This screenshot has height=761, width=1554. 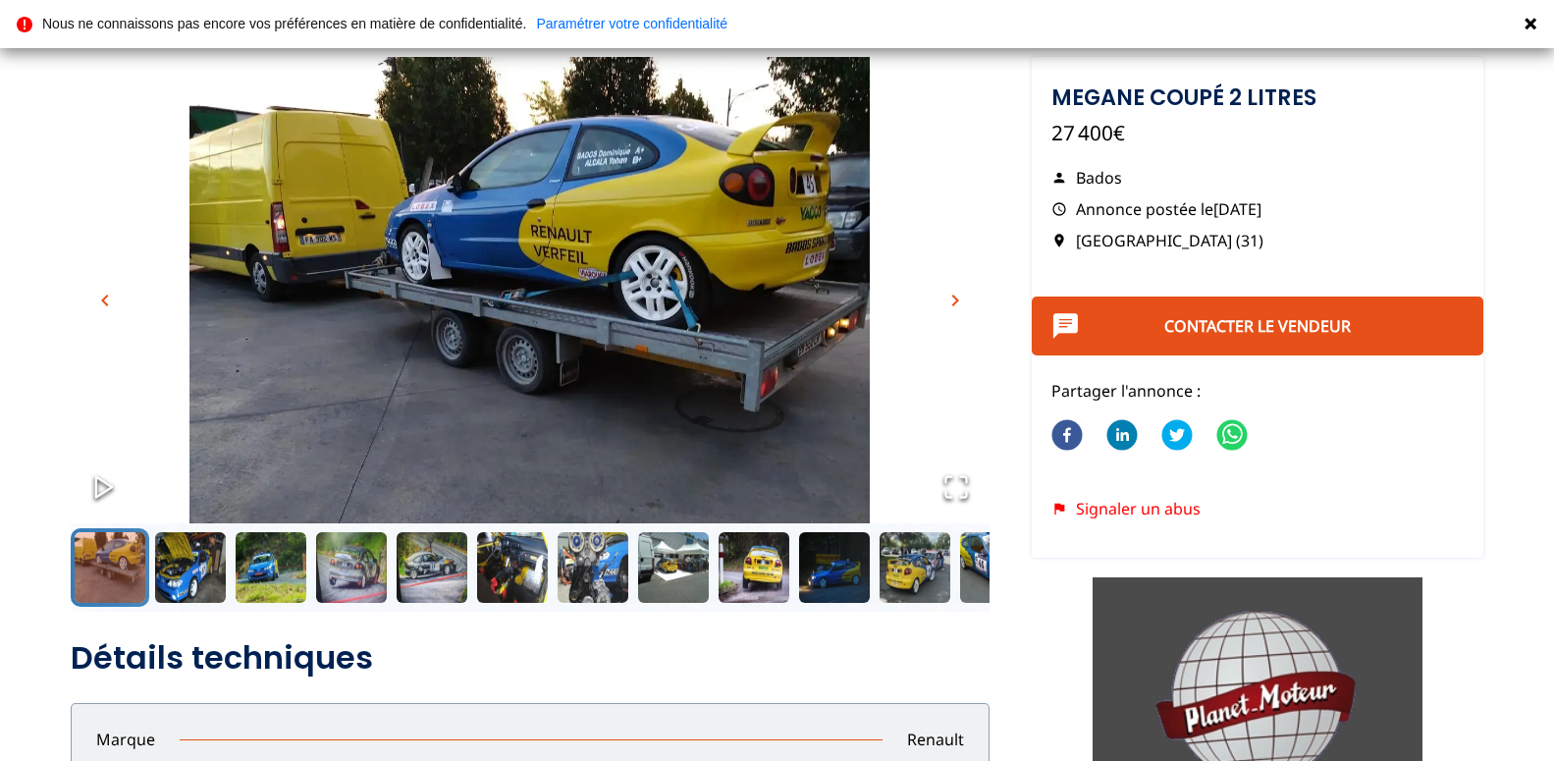 I want to click on button: Go to Slide 12, so click(x=995, y=567).